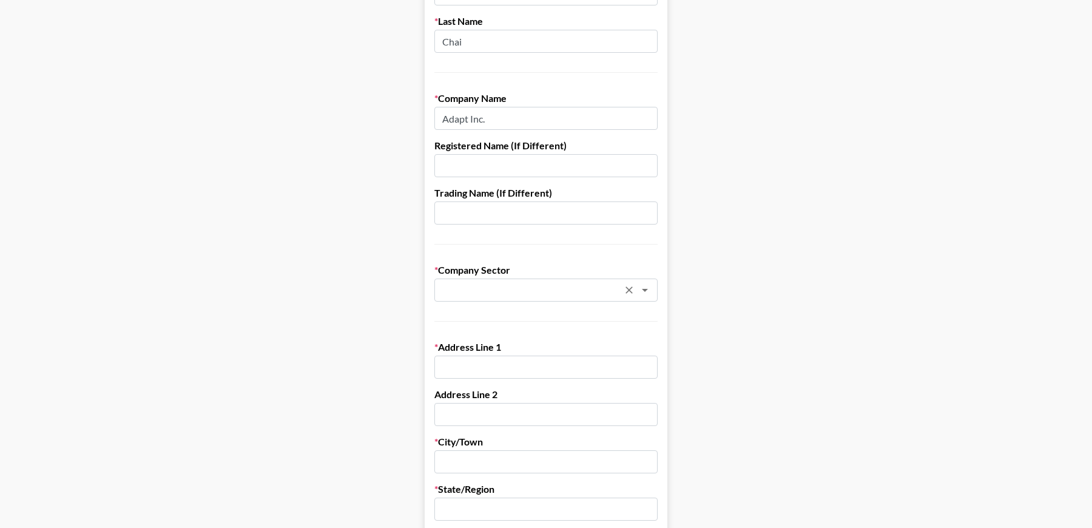 The image size is (1092, 528). What do you see at coordinates (546, 98) in the screenshot?
I see `label: Company Name` at bounding box center [546, 98].